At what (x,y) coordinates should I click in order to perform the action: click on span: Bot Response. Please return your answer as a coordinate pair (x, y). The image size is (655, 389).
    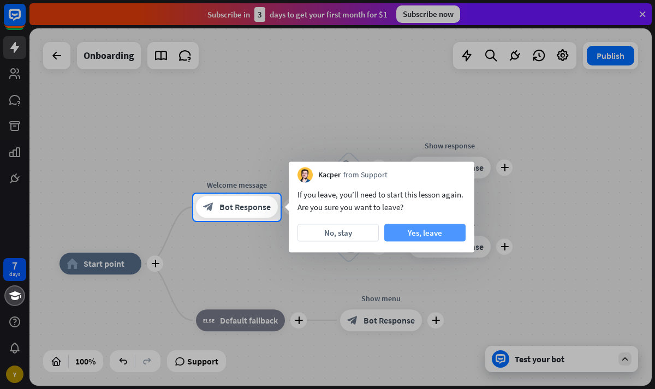
    Looking at the image, I should click on (245, 207).